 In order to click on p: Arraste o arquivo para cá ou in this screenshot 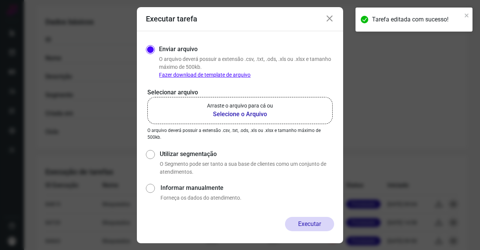, I will do `click(240, 105)`.